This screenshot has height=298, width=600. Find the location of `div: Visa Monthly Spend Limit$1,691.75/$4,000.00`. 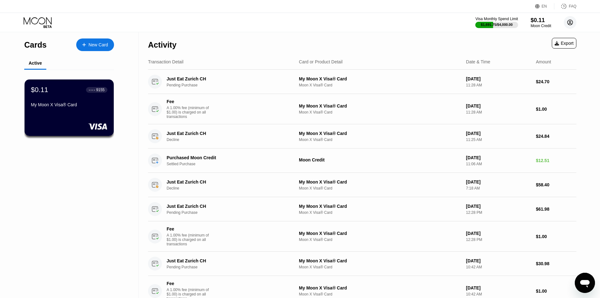

div: Visa Monthly Spend Limit$1,691.75/$4,000.00 is located at coordinates (496, 22).